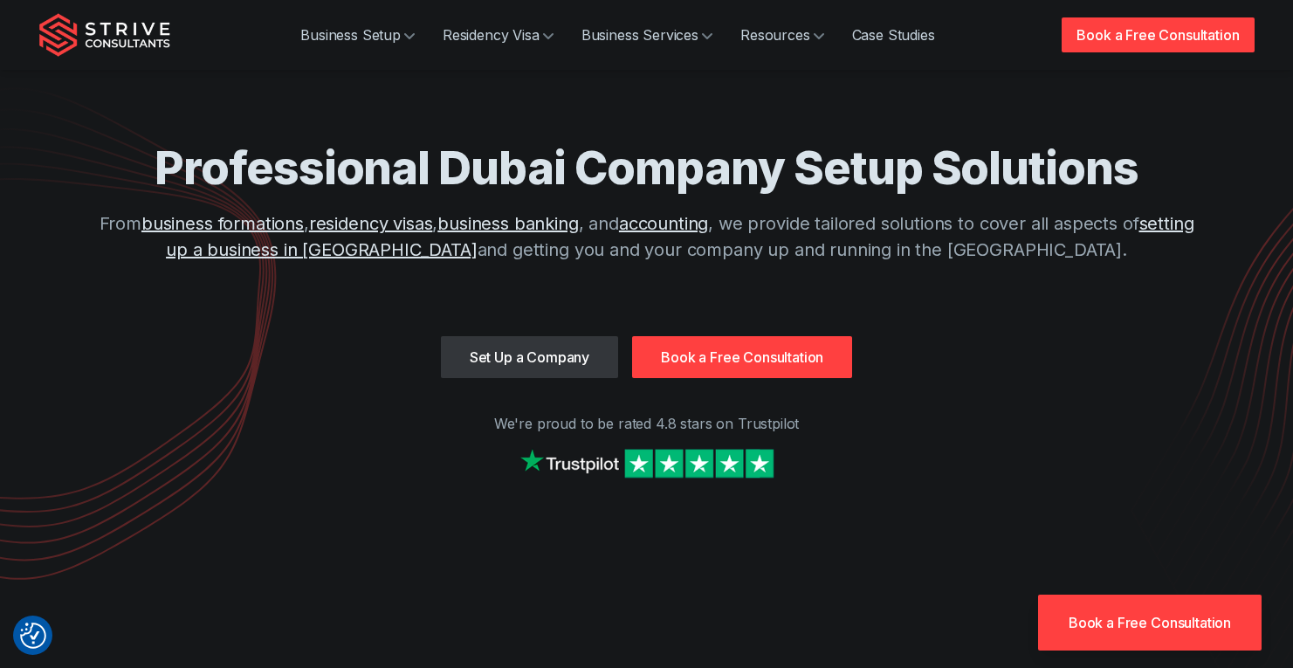 The image size is (1293, 668). What do you see at coordinates (33, 635) in the screenshot?
I see `button: Consent Preferences` at bounding box center [33, 635].